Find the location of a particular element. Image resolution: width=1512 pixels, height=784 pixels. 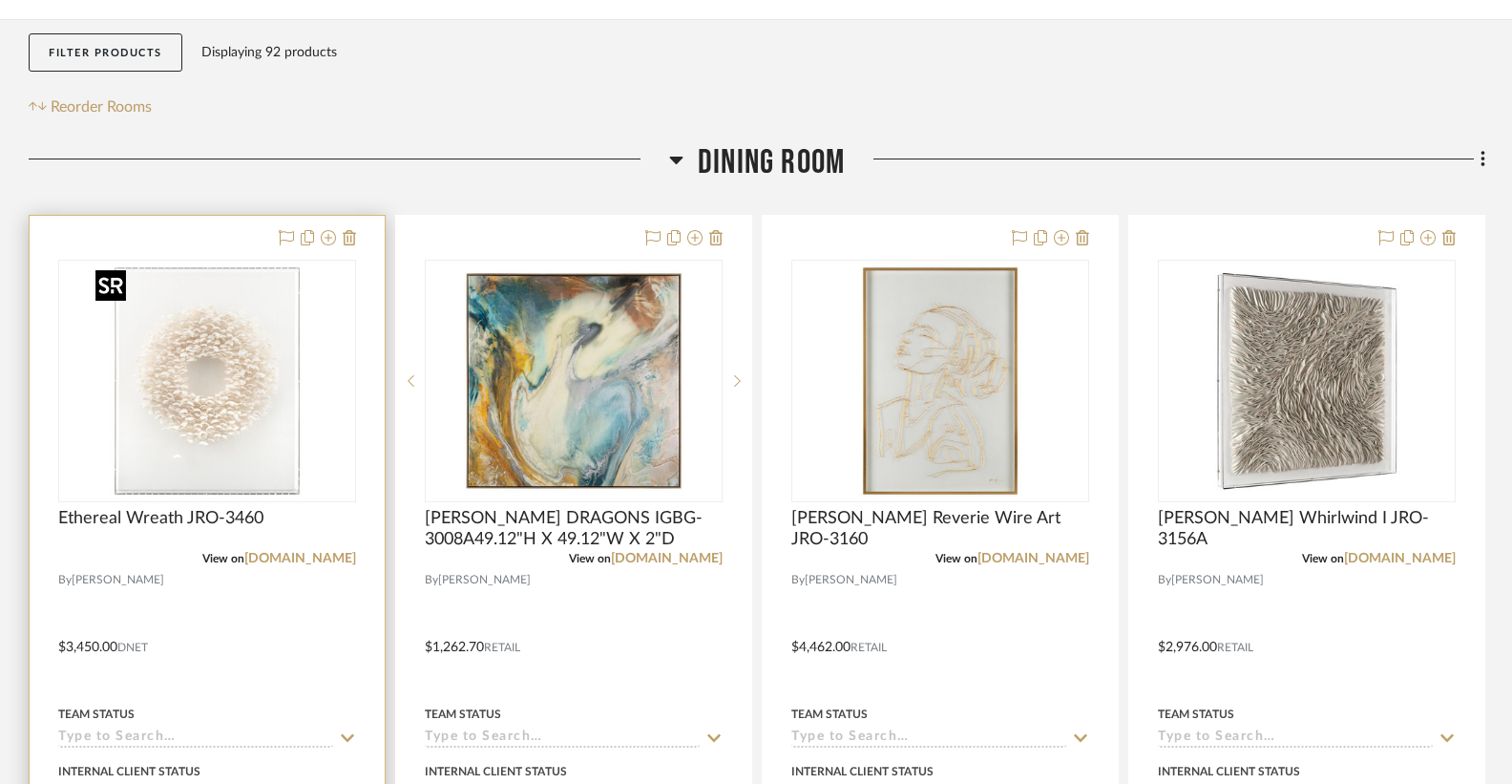

img: BRENDAN PARKER'S DRAGONS IGBG-3008A49.12"H X 49.12"W X 2"D is located at coordinates (574, 381).